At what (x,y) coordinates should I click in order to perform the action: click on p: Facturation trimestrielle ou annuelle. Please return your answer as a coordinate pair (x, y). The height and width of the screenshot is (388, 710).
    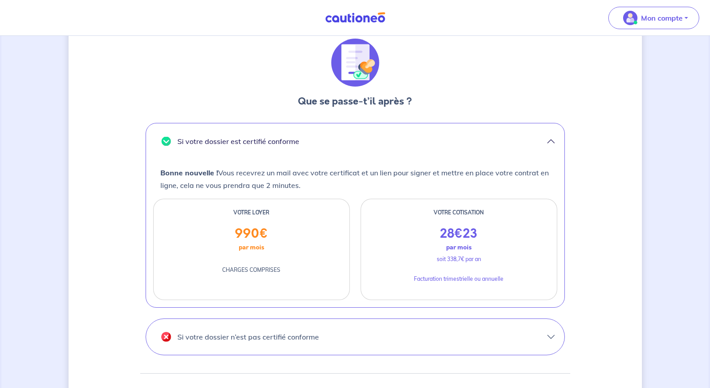
    Looking at the image, I should click on (459, 279).